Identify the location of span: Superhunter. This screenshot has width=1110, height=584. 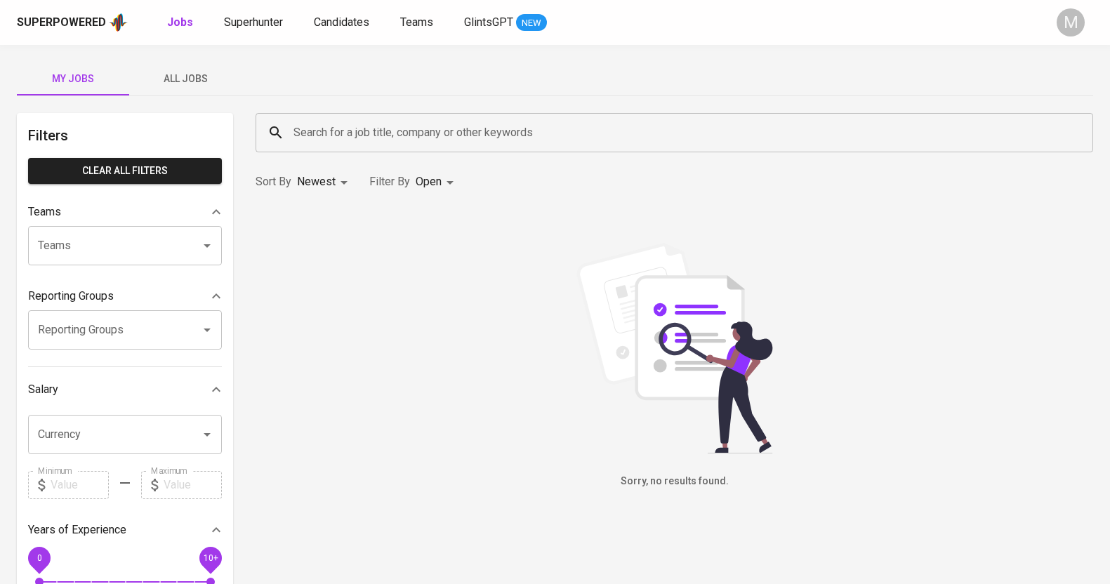
(253, 22).